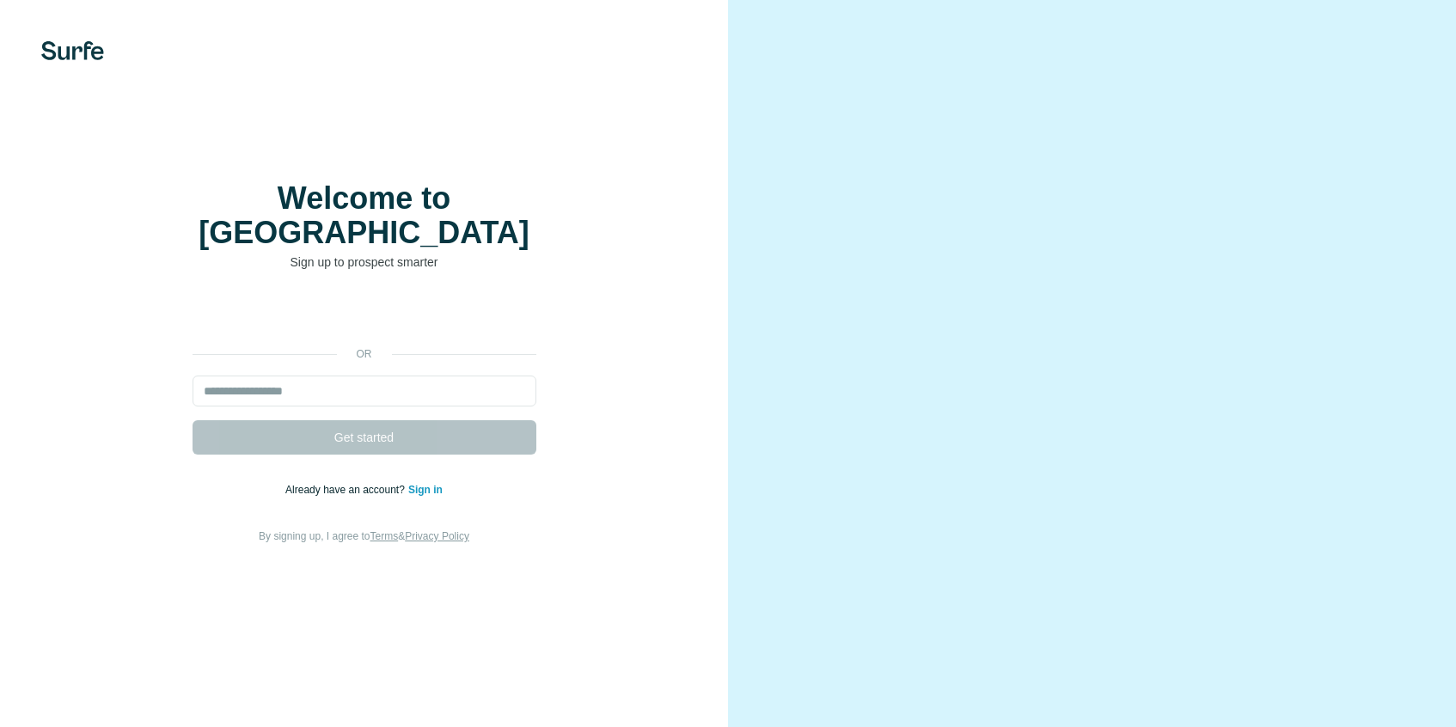 This screenshot has height=727, width=1456. Describe the element at coordinates (384, 536) in the screenshot. I see `a: Terms` at that location.